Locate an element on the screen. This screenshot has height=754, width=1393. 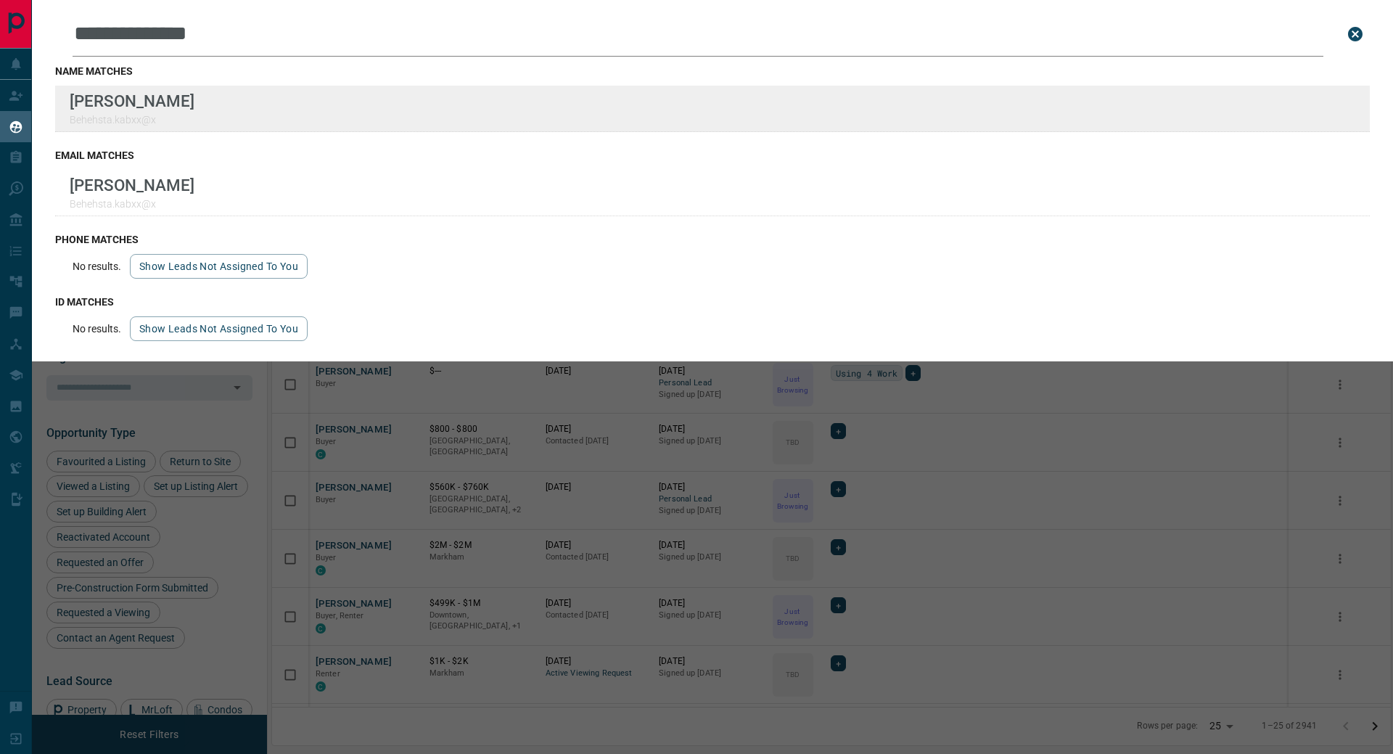
h3: name matches is located at coordinates (712, 71).